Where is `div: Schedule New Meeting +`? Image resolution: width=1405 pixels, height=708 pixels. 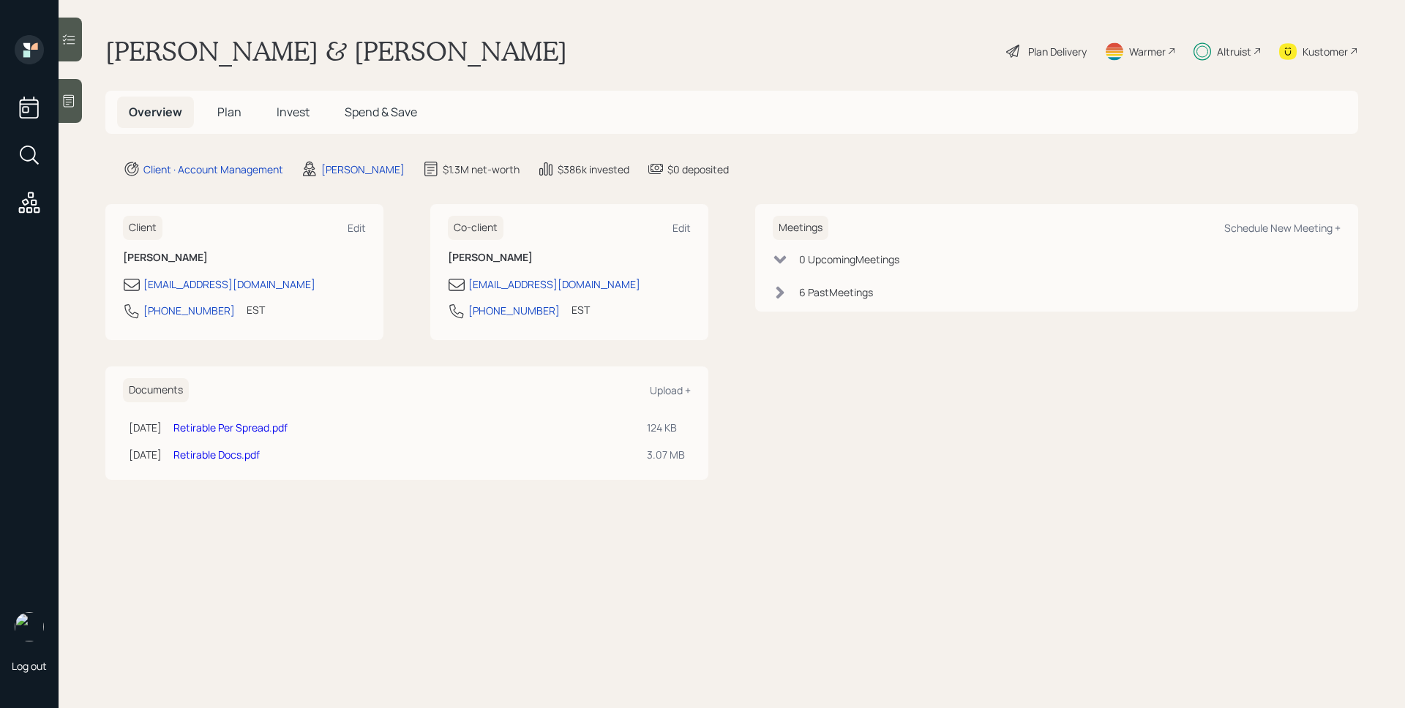
div: Schedule New Meeting + is located at coordinates (1282, 228).